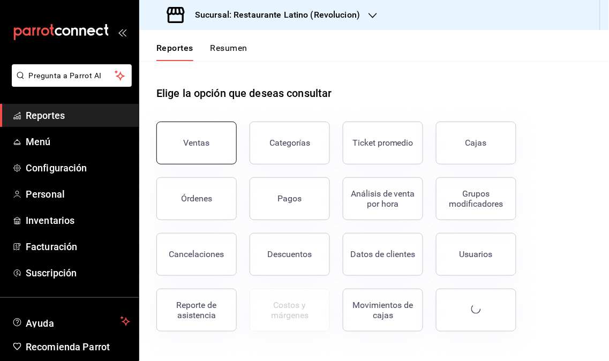  What do you see at coordinates (196, 310) in the screenshot?
I see `button: Reporte de asistencia` at bounding box center [196, 310].